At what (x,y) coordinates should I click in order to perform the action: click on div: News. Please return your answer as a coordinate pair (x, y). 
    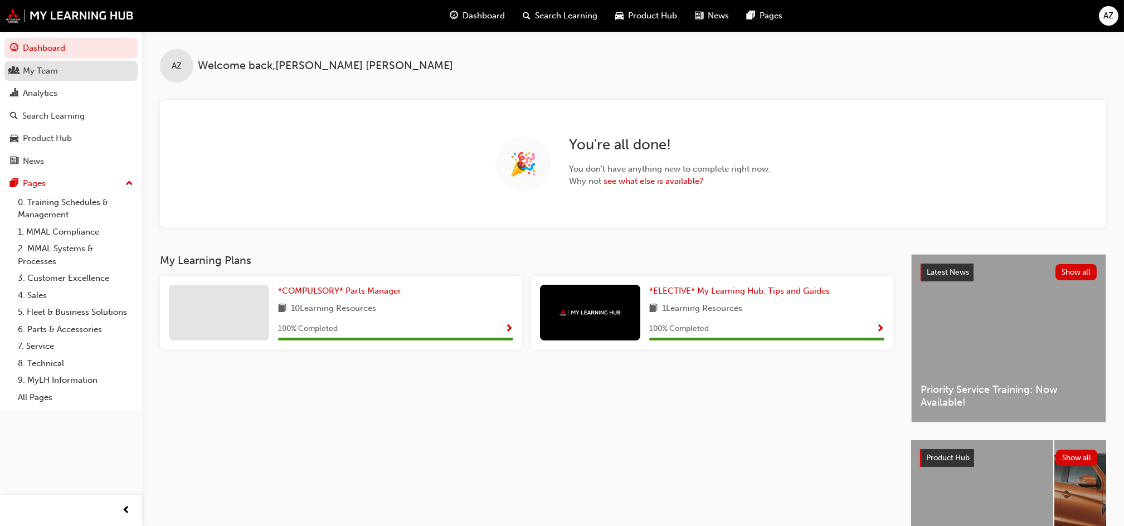
    Looking at the image, I should click on (33, 161).